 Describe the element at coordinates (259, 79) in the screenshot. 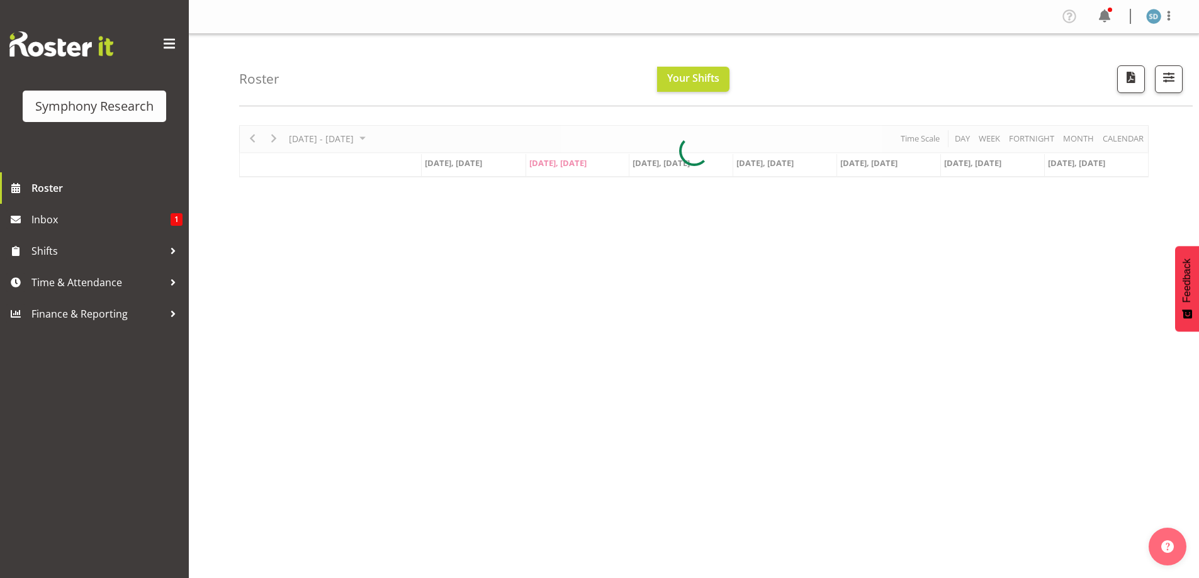

I see `h4: Roster` at that location.